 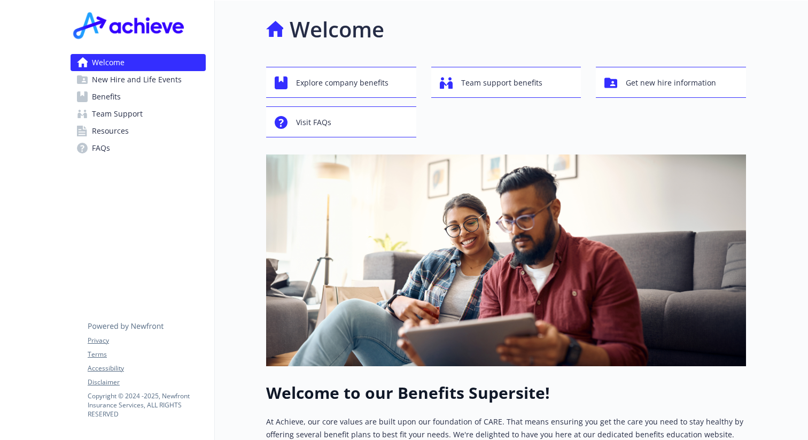 What do you see at coordinates (146, 368) in the screenshot?
I see `a: Accessibility` at bounding box center [146, 368].